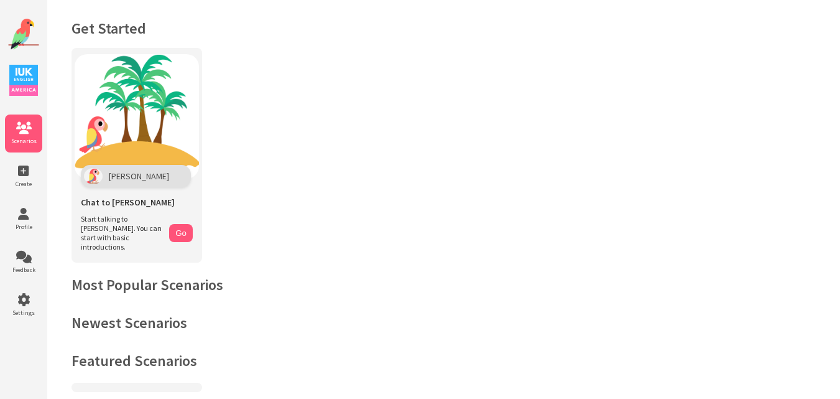 Image resolution: width=840 pixels, height=399 pixels. Describe the element at coordinates (137, 116) in the screenshot. I see `img: Chat with Polly` at that location.